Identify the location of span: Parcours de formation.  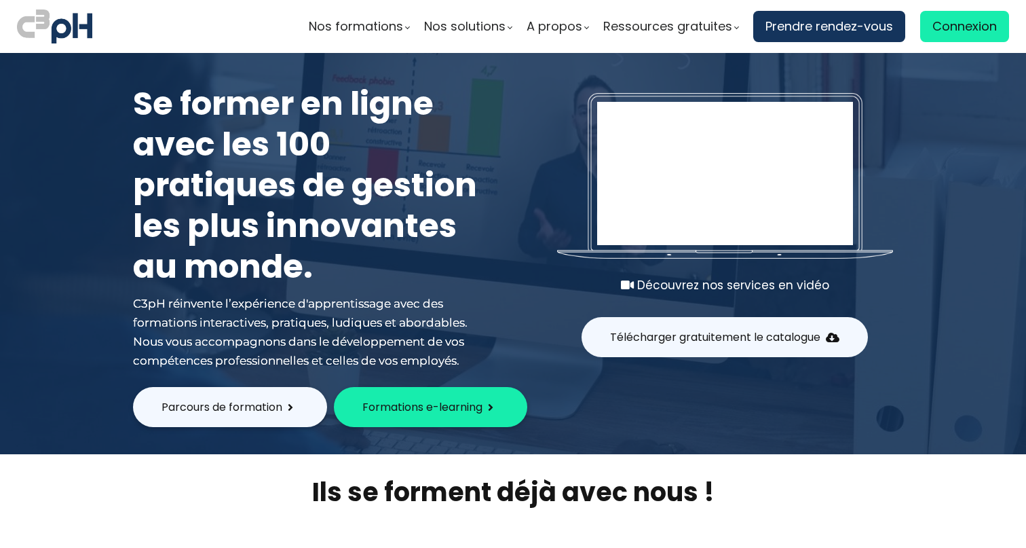
(222, 407).